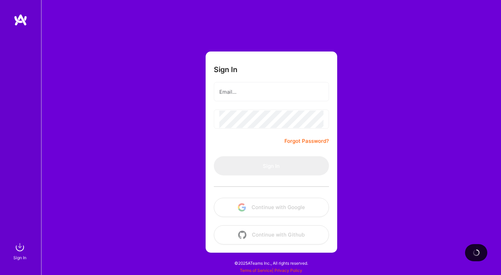 This screenshot has height=275, width=501. Describe the element at coordinates (272, 235) in the screenshot. I see `button: Continue with Github` at that location.